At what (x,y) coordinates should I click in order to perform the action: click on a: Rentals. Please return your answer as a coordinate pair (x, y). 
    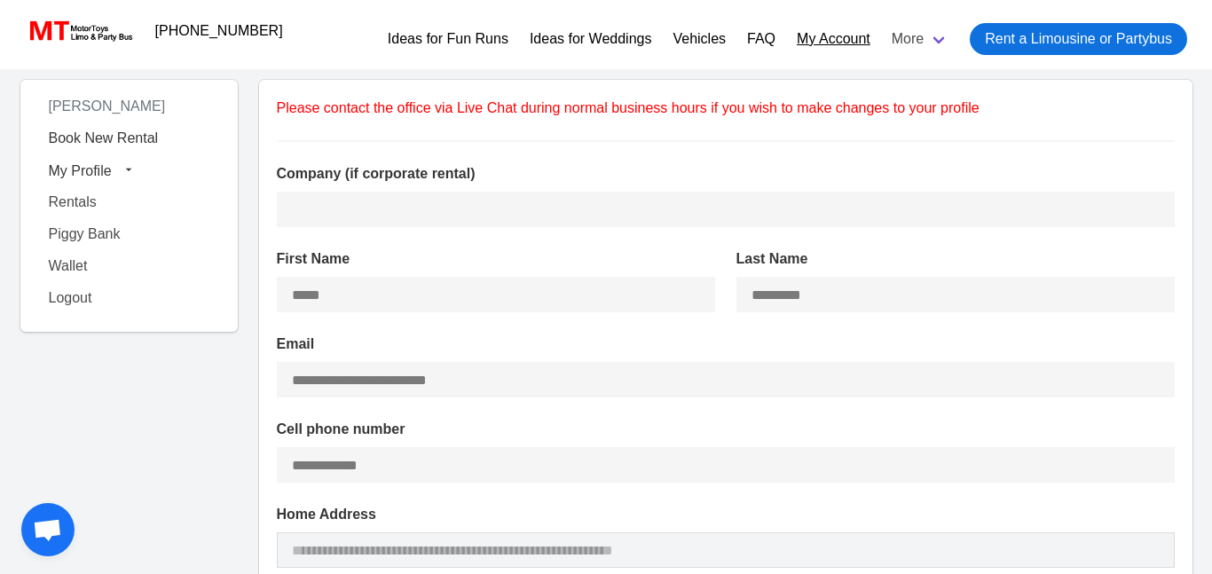
    Looking at the image, I should click on (129, 202).